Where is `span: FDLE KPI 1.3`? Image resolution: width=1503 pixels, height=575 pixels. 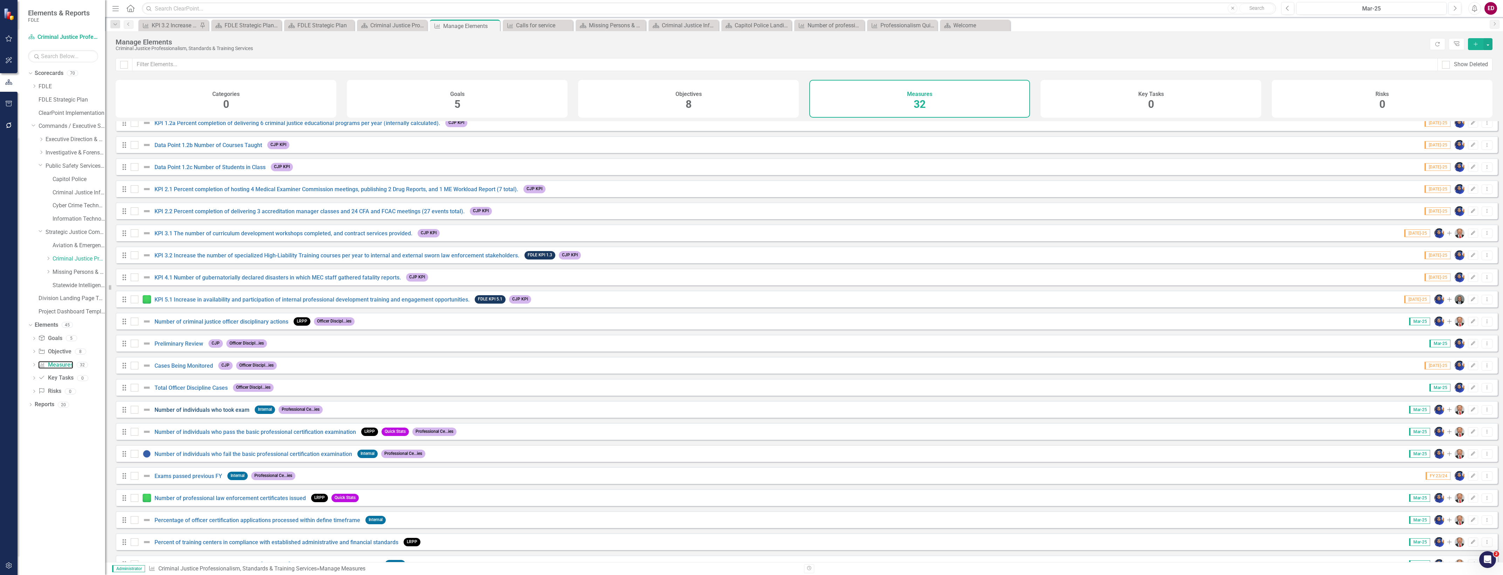
span: FDLE KPI 1.3 is located at coordinates (540, 255).